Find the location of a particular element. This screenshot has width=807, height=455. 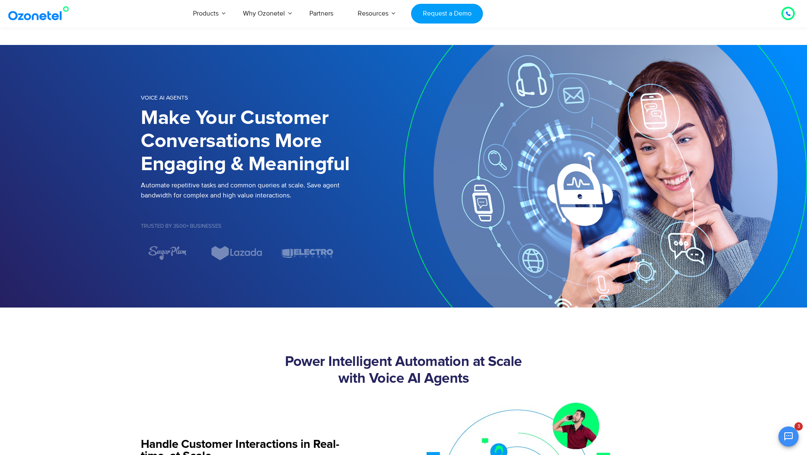

img: sugarplum is located at coordinates (167, 253).